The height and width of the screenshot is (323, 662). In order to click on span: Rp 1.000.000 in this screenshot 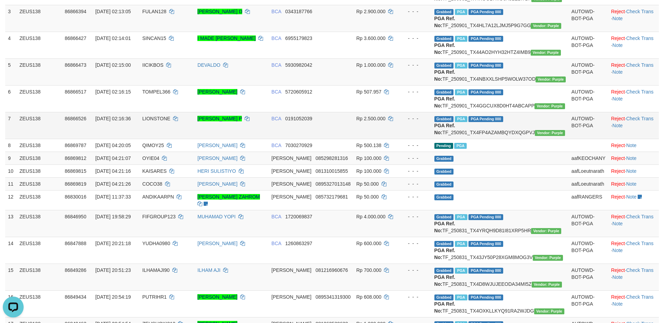, I will do `click(371, 65)`.